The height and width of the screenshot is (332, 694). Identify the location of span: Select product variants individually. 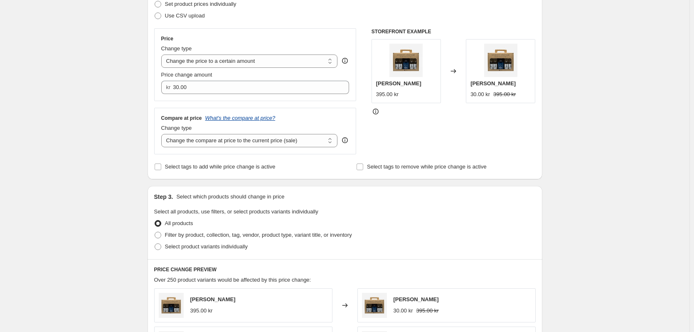
(206, 246).